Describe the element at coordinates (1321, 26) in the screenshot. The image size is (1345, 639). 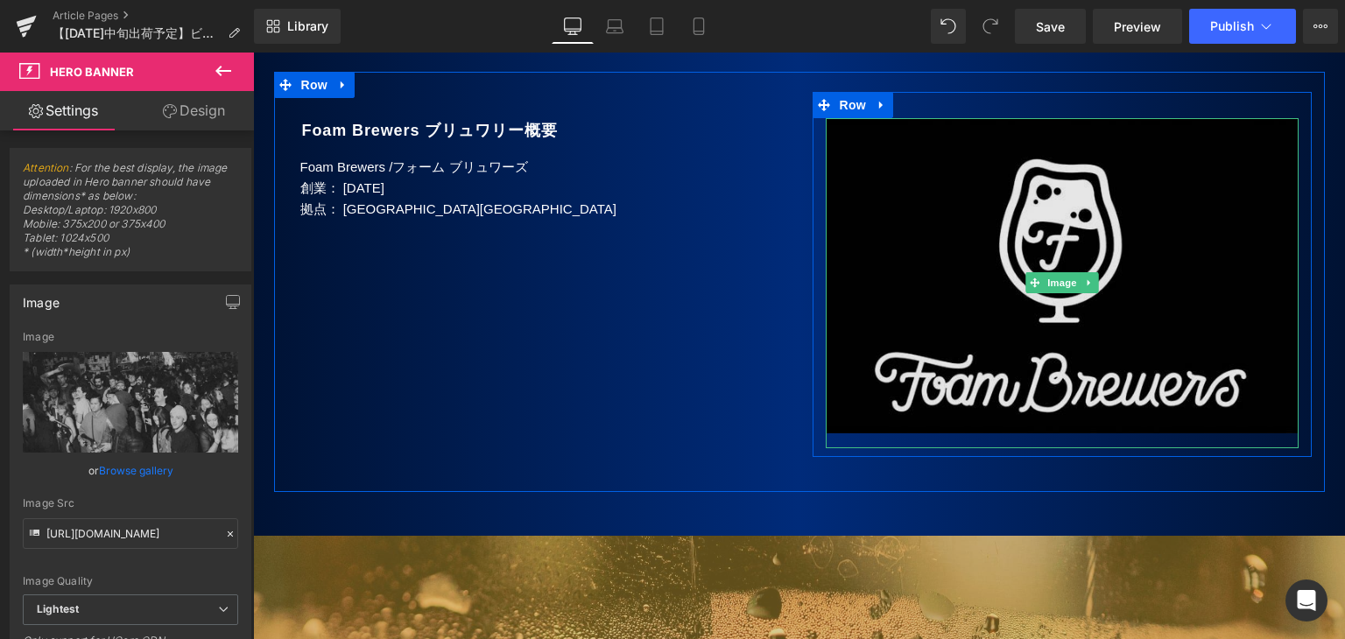
I see `button: More` at that location.